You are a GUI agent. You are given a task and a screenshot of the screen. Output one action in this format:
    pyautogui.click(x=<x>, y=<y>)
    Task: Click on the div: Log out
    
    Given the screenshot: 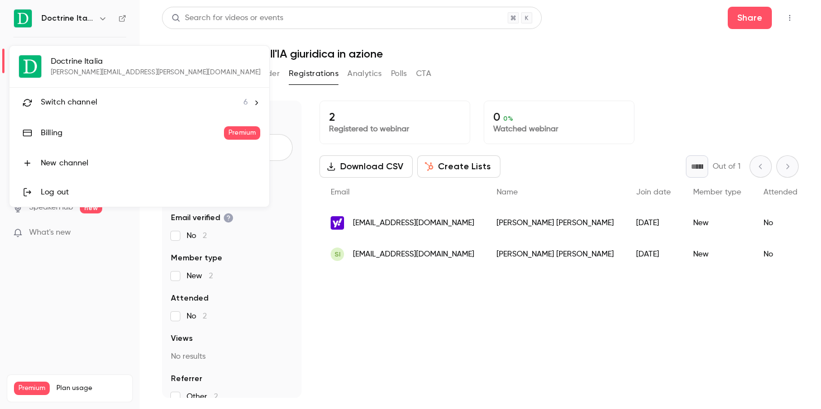 What is the action you would take?
    pyautogui.click(x=150, y=192)
    